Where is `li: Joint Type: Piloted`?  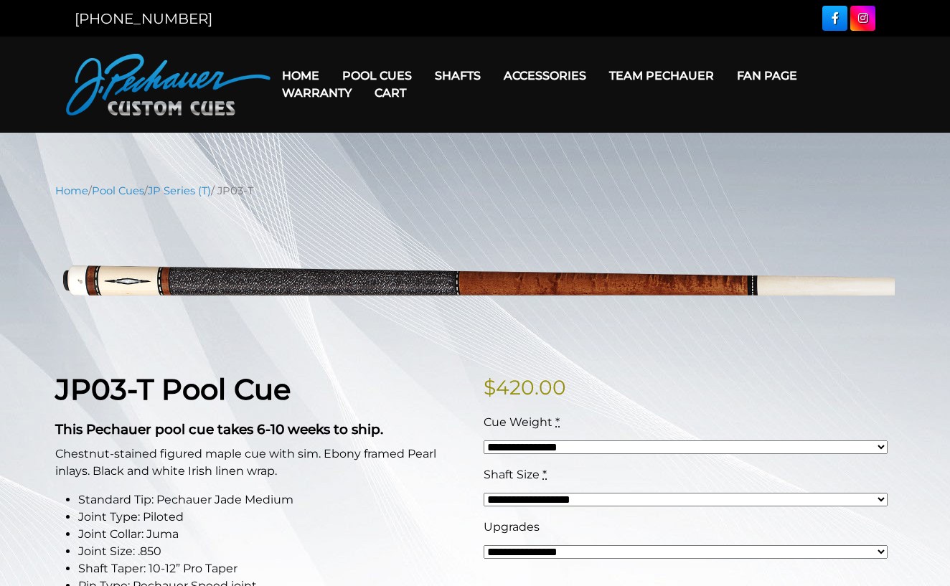 li: Joint Type: Piloted is located at coordinates (272, 517).